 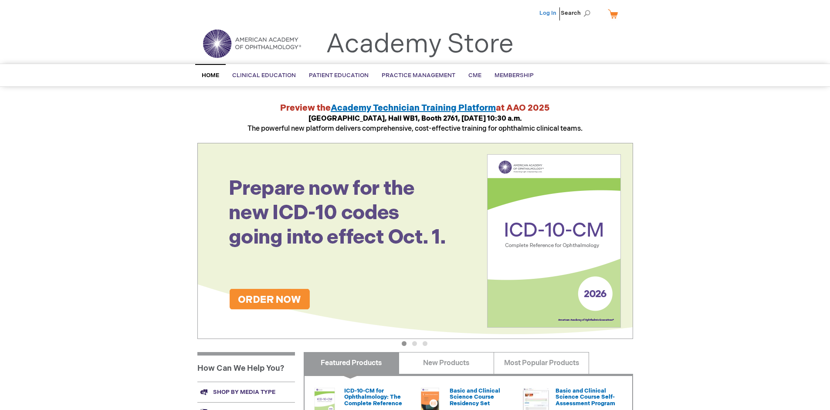 I want to click on span: The powerful new platform delivers comprehensive, cost-effective training for ophthalmic clinical..., so click(x=415, y=124).